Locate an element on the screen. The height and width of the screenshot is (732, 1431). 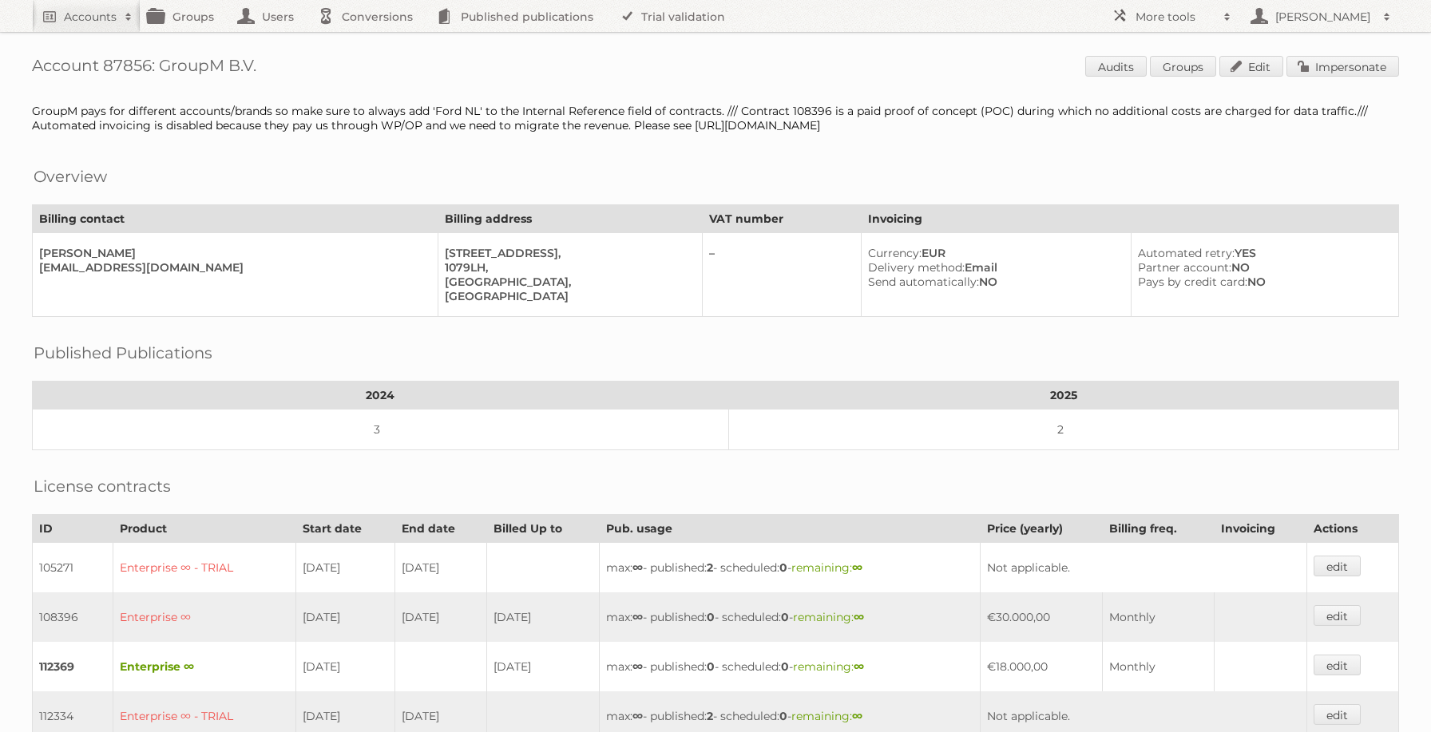
th: Price (yearly) is located at coordinates (1040, 528).